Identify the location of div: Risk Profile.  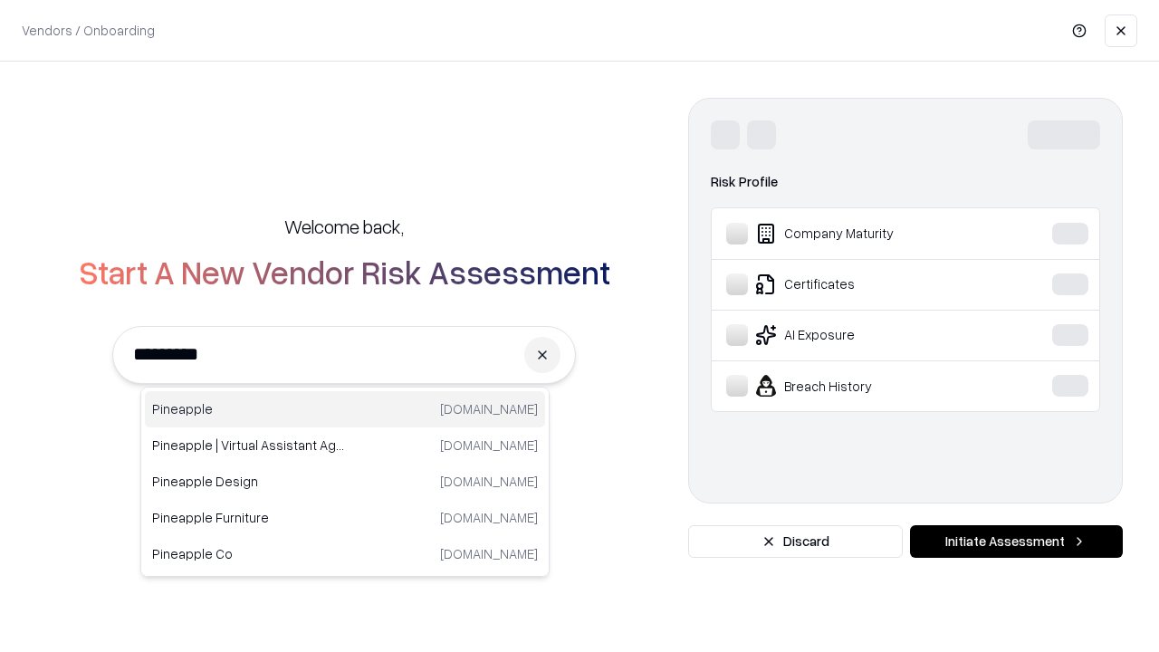
(905, 182).